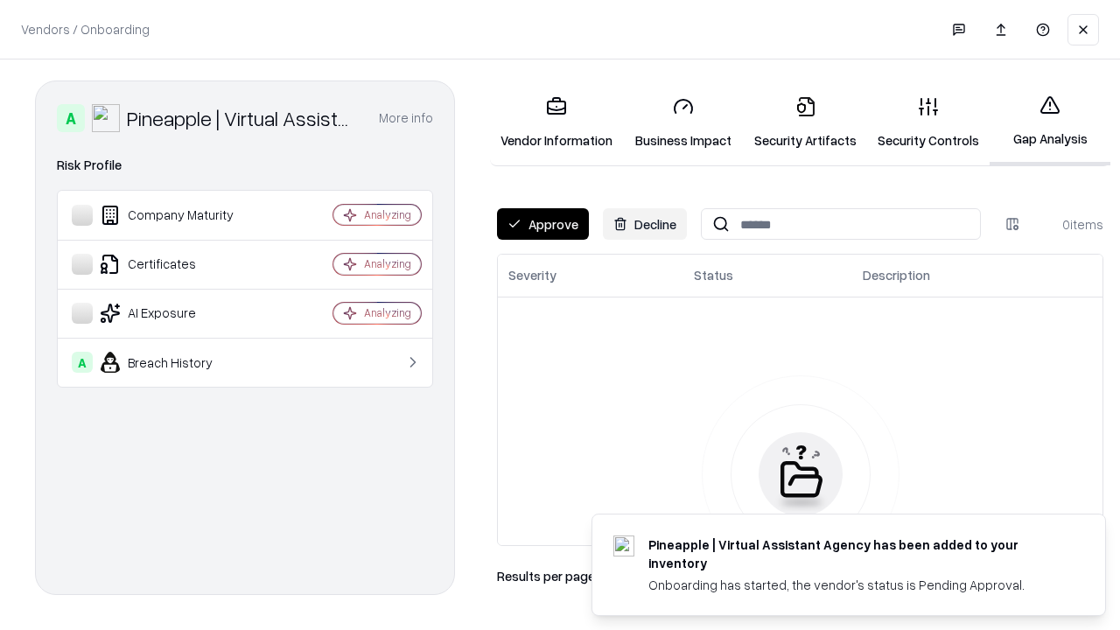 The image size is (1120, 630). What do you see at coordinates (547, 576) in the screenshot?
I see `p: Results per page:` at bounding box center [547, 576].